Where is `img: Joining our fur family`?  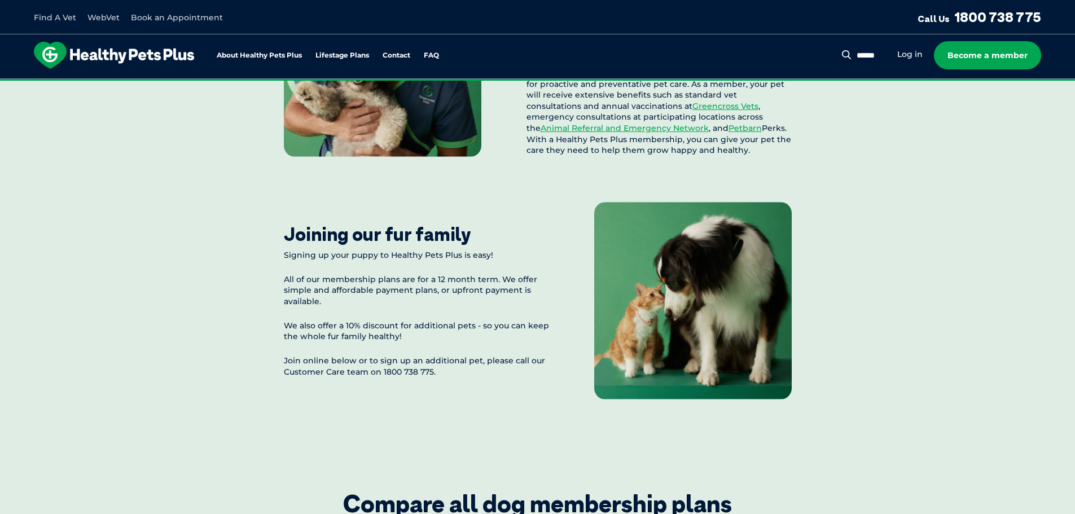 img: Joining our fur family is located at coordinates (693, 301).